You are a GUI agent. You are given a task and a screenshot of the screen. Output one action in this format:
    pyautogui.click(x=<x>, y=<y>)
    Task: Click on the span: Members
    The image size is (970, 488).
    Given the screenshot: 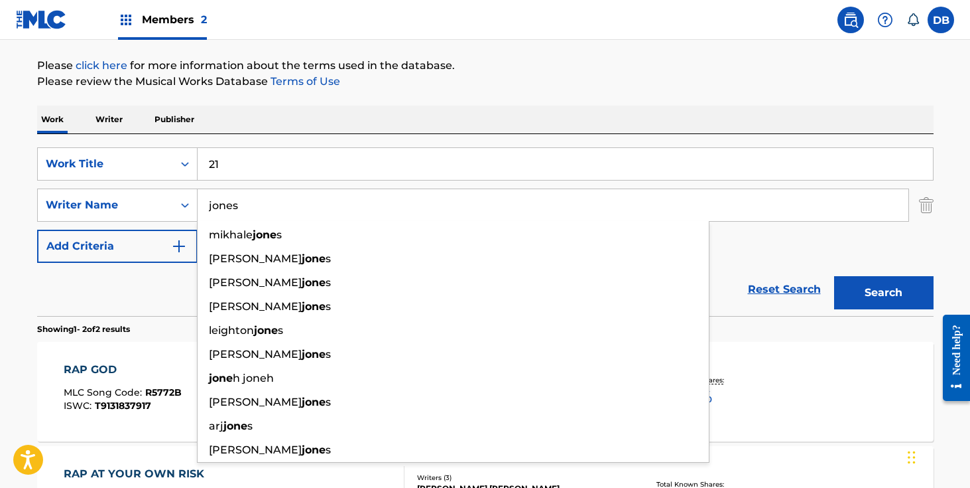 What is the action you would take?
    pyautogui.click(x=174, y=19)
    